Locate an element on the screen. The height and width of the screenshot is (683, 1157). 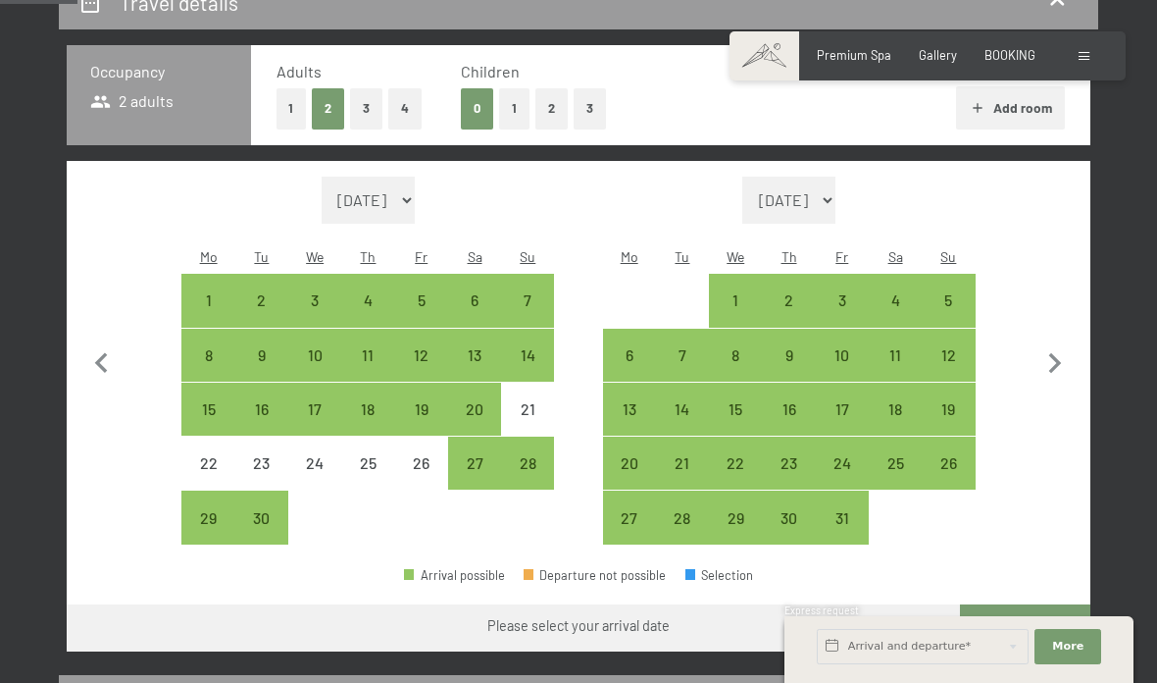
div: 23 is located at coordinates (262, 480).